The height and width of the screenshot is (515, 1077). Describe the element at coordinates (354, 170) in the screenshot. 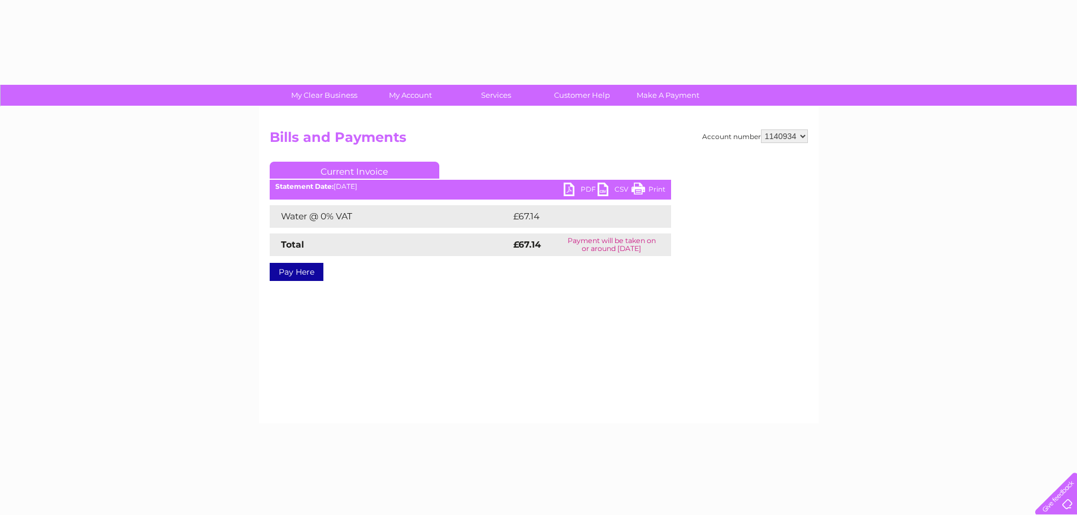

I see `a: Current Invoice` at that location.